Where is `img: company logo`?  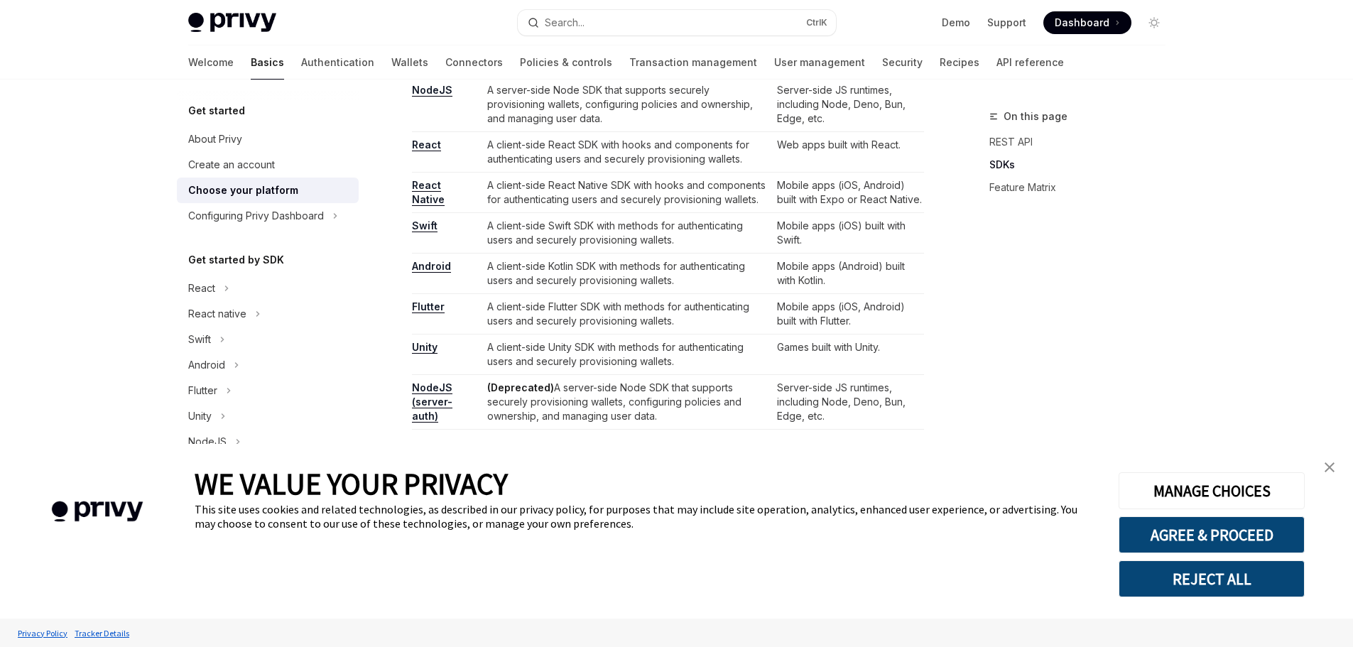
img: company logo is located at coordinates (97, 511).